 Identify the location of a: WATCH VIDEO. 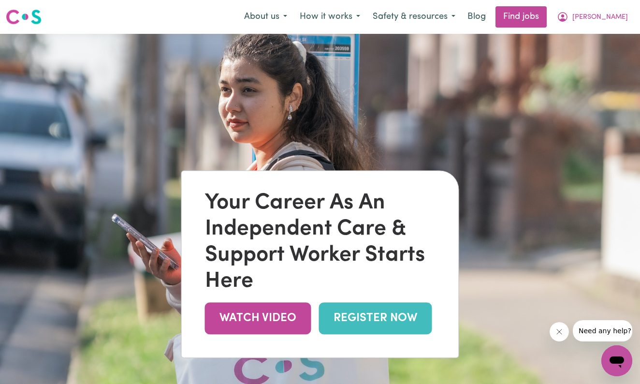
(258, 318).